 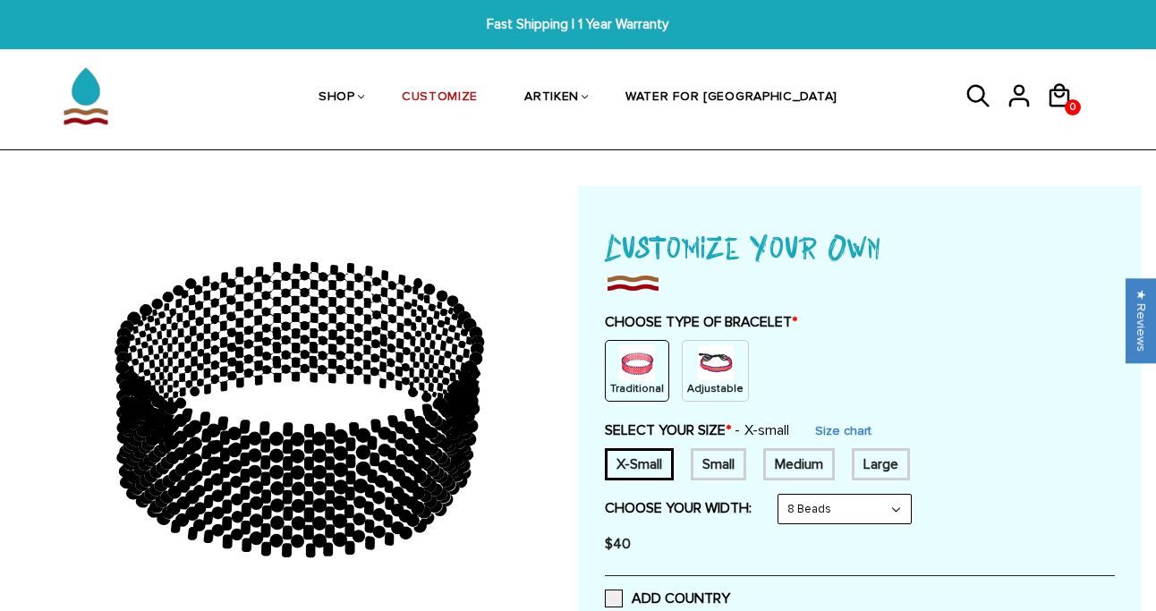 I want to click on label: ADD COUNTRY, so click(x=667, y=598).